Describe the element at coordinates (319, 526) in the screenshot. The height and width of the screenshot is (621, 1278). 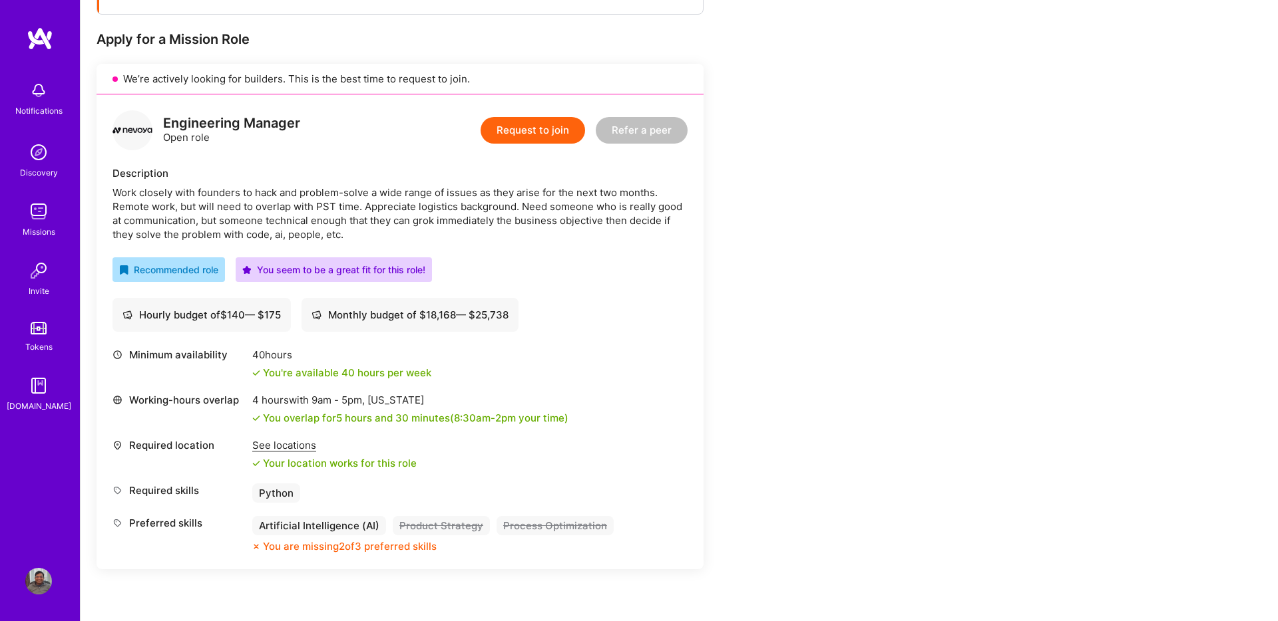
I see `div: Artificial Intelligence (AI)` at that location.